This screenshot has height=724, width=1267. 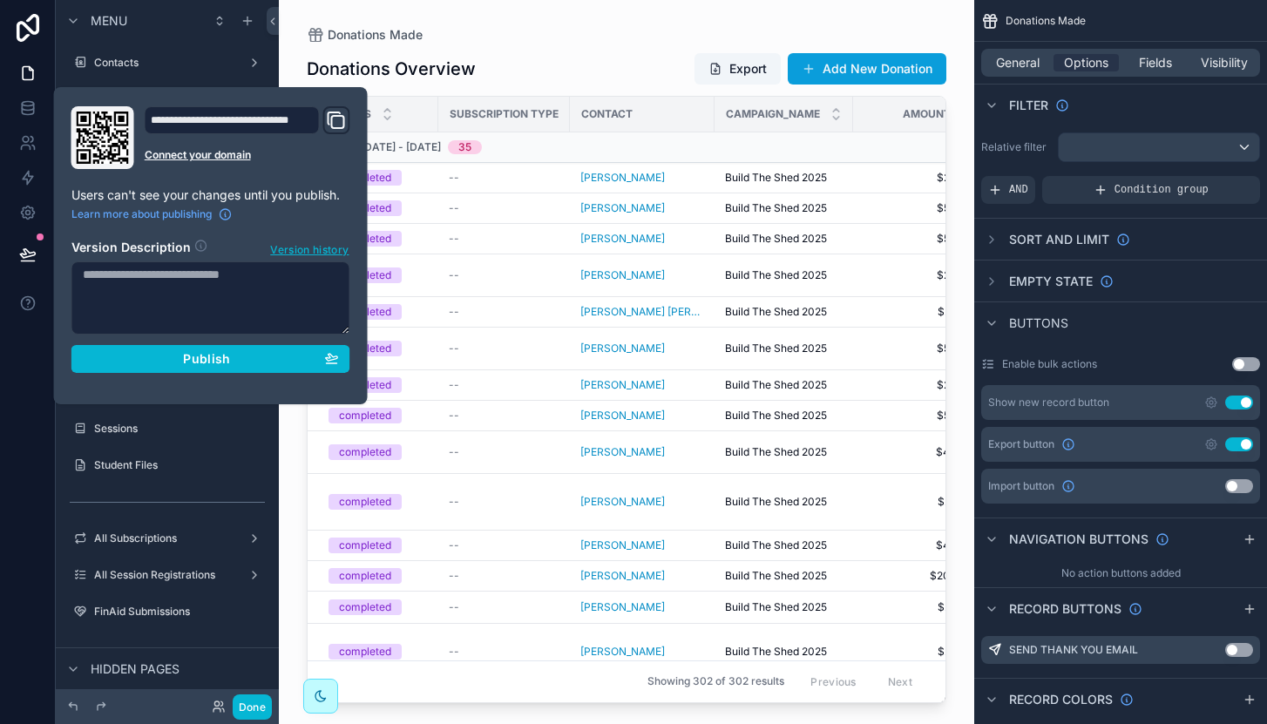 I want to click on label: All Subscriptions, so click(x=167, y=539).